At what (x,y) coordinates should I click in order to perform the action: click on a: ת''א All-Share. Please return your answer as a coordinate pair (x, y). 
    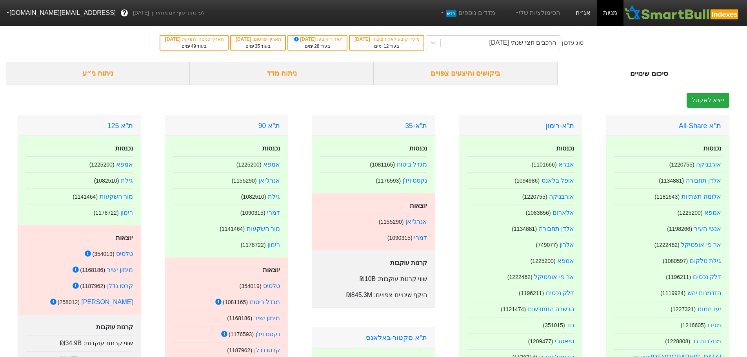
    Looking at the image, I should click on (700, 126).